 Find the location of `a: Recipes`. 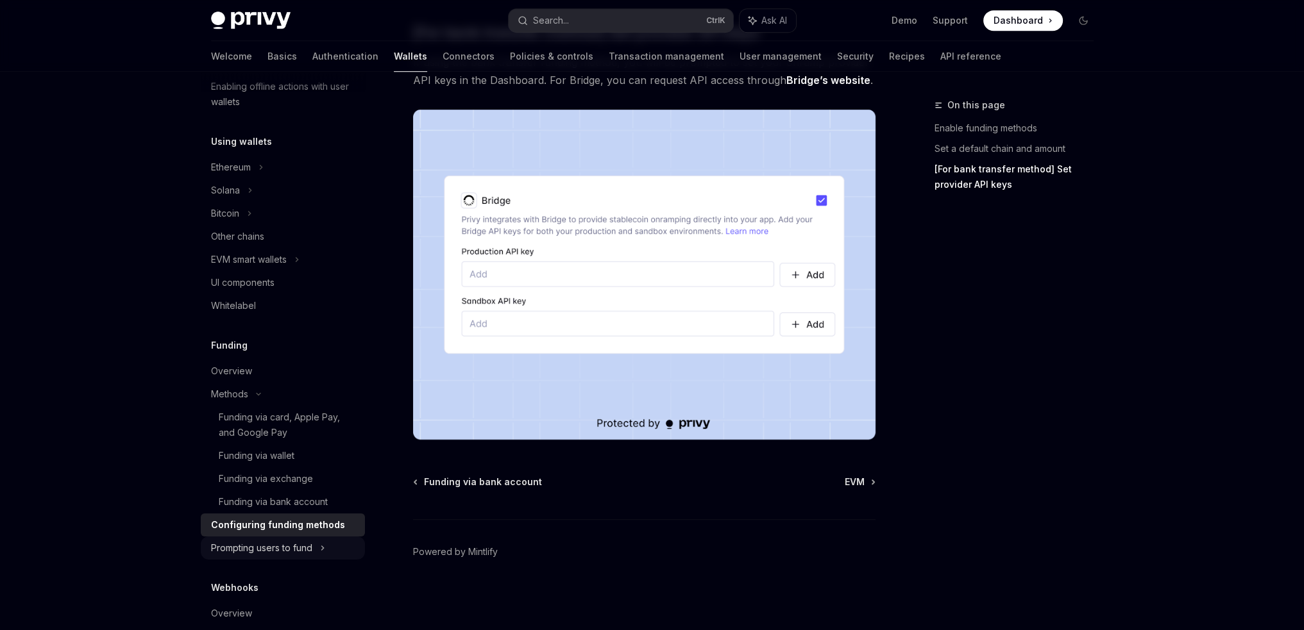

a: Recipes is located at coordinates (907, 56).